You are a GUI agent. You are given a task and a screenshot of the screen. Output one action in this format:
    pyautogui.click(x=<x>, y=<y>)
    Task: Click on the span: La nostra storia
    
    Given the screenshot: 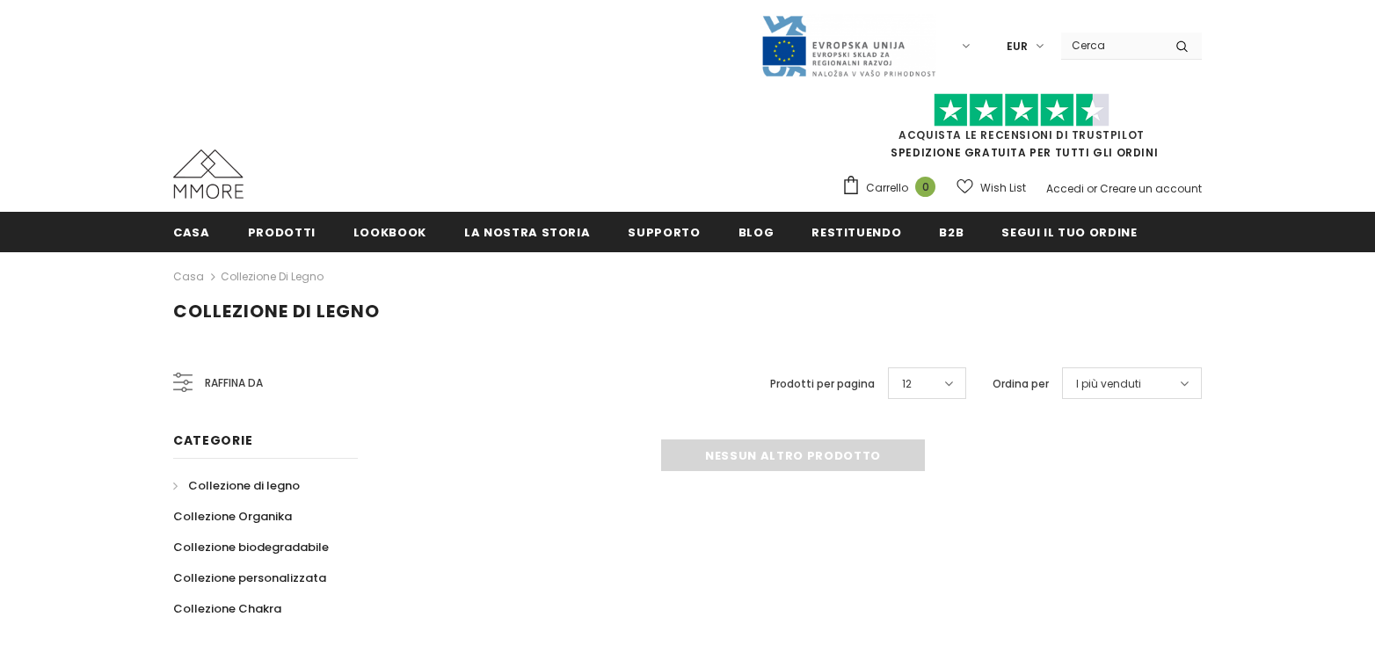 What is the action you would take?
    pyautogui.click(x=527, y=232)
    